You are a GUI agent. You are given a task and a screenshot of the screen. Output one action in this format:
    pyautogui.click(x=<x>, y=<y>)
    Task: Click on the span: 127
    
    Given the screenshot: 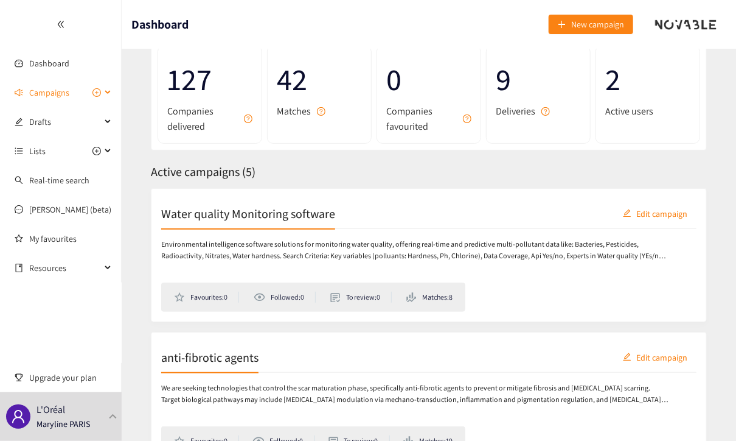 What is the action you would take?
    pyautogui.click(x=210, y=79)
    